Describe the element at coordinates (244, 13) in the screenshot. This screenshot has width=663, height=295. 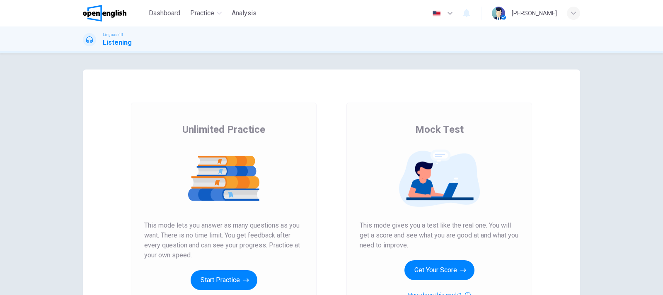
I see `button: Analysis` at that location.